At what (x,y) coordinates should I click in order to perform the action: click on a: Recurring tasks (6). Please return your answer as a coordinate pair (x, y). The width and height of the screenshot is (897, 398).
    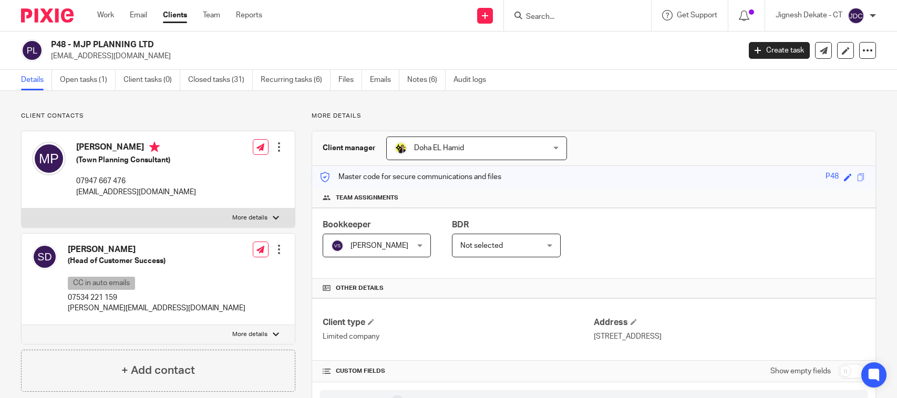
    Looking at the image, I should click on (295, 80).